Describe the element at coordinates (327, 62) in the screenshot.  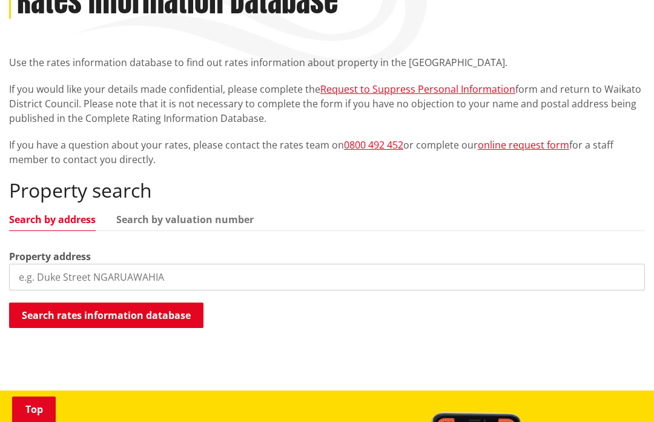
I see `p: Use the rates information database to find out rates information about property in the [GEOGRAPHI...` at that location.